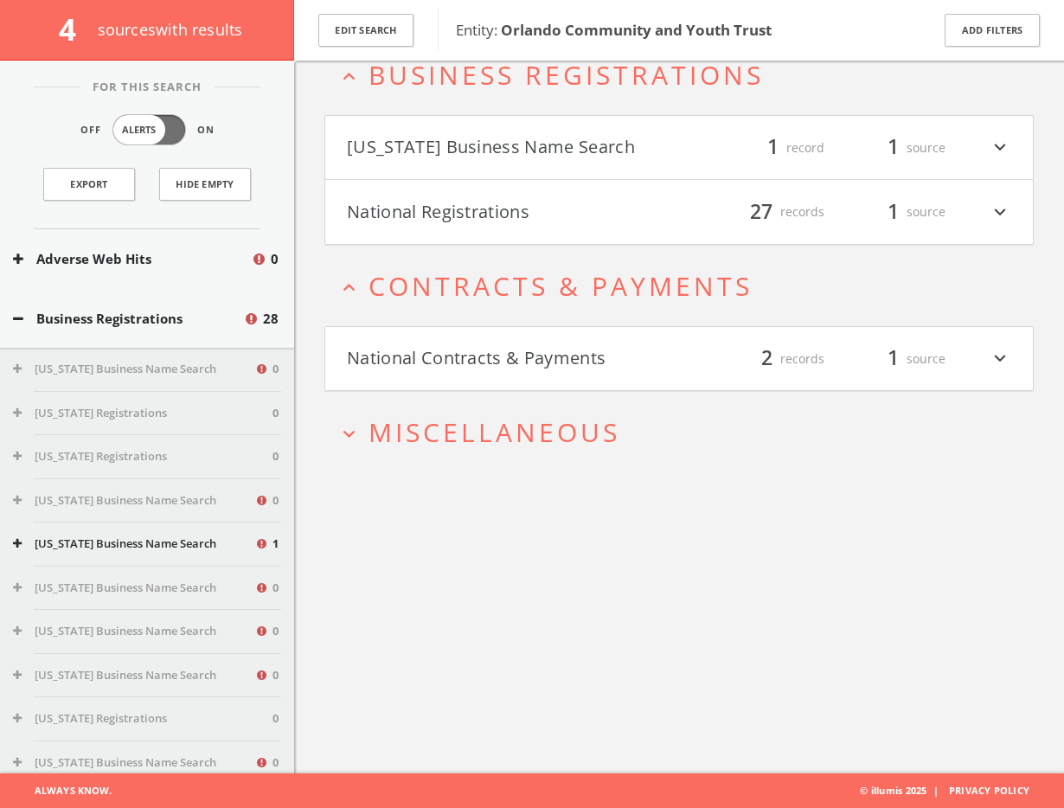 This screenshot has width=1064, height=808. I want to click on span: Contracts & Payments, so click(561, 285).